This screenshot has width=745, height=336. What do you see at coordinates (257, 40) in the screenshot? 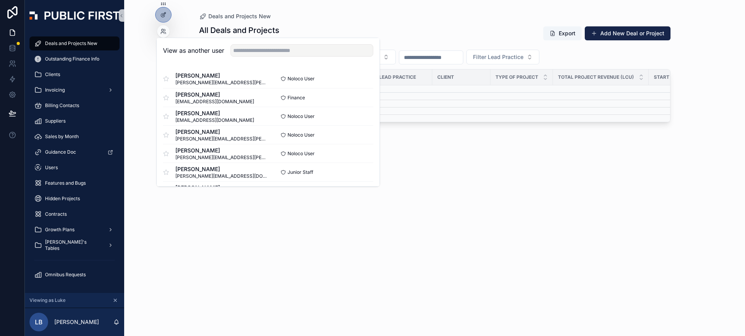
I see `span: New Process - manage all pipeline here` at bounding box center [257, 40].